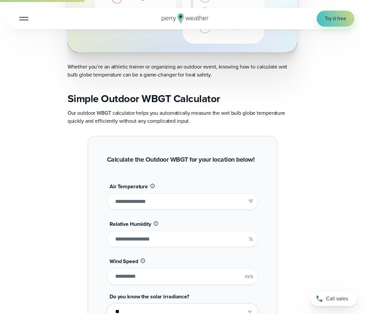 This screenshot has height=314, width=365. Describe the element at coordinates (182, 71) in the screenshot. I see `p: Whether you’re an athletic trainer or organizing an outdoor event, knowing how to calculate wet b...` at that location.